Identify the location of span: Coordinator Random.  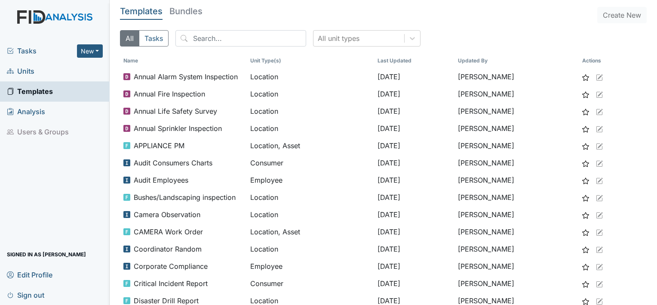
(168, 249).